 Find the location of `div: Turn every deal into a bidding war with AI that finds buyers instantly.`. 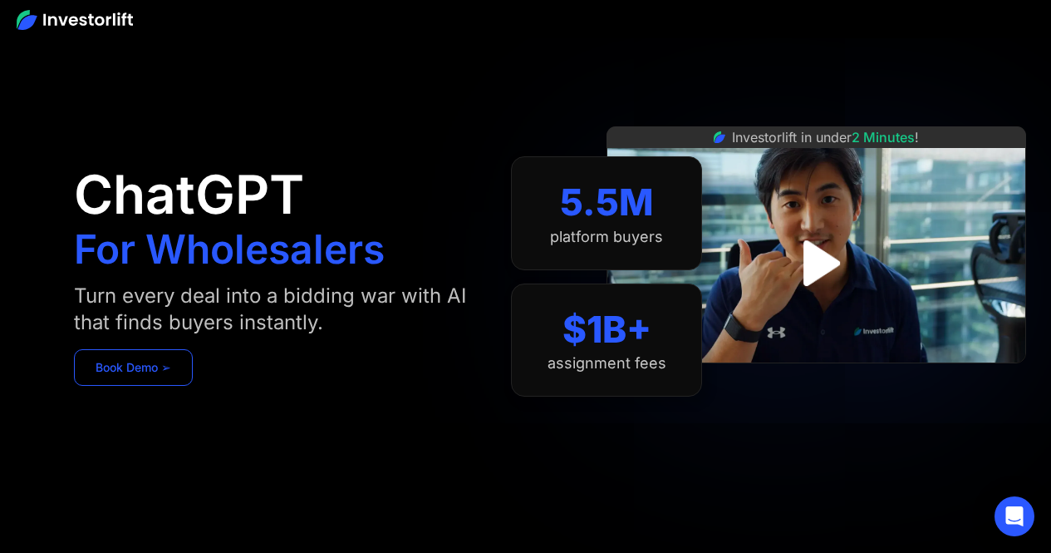

div: Turn every deal into a bidding war with AI that finds buyers instantly. is located at coordinates (276, 309).